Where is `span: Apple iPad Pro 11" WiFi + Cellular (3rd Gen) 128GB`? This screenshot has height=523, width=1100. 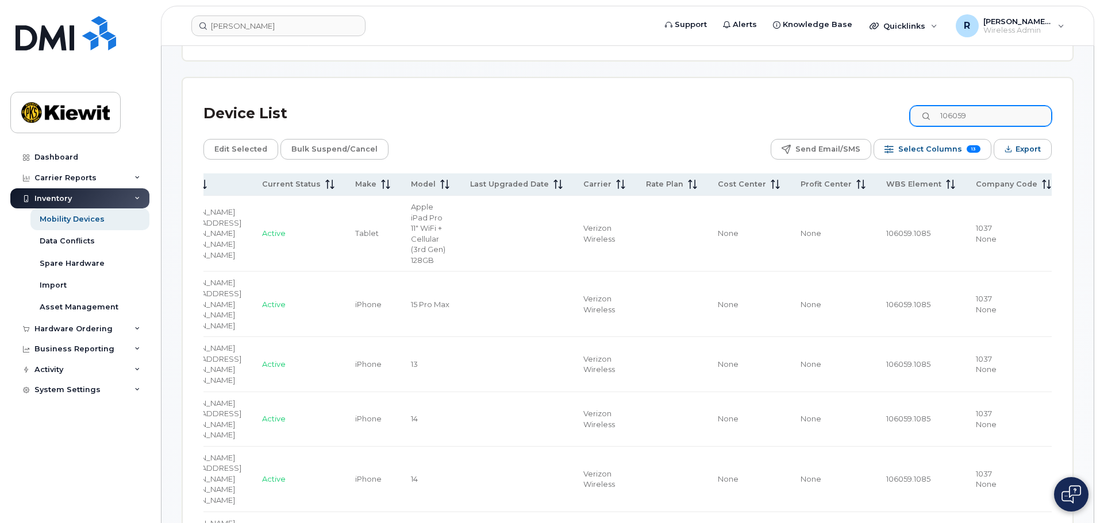 span: Apple iPad Pro 11" WiFi + Cellular (3rd Gen) 128GB is located at coordinates (428, 233).